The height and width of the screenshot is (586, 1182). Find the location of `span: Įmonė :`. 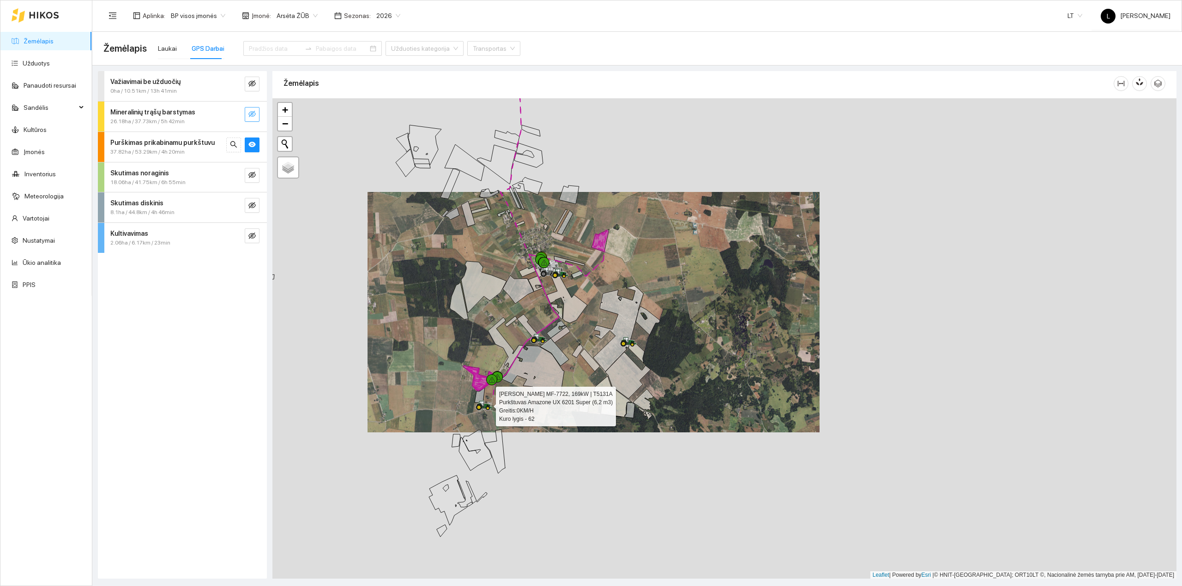

span: Įmonė : is located at coordinates (261, 16).